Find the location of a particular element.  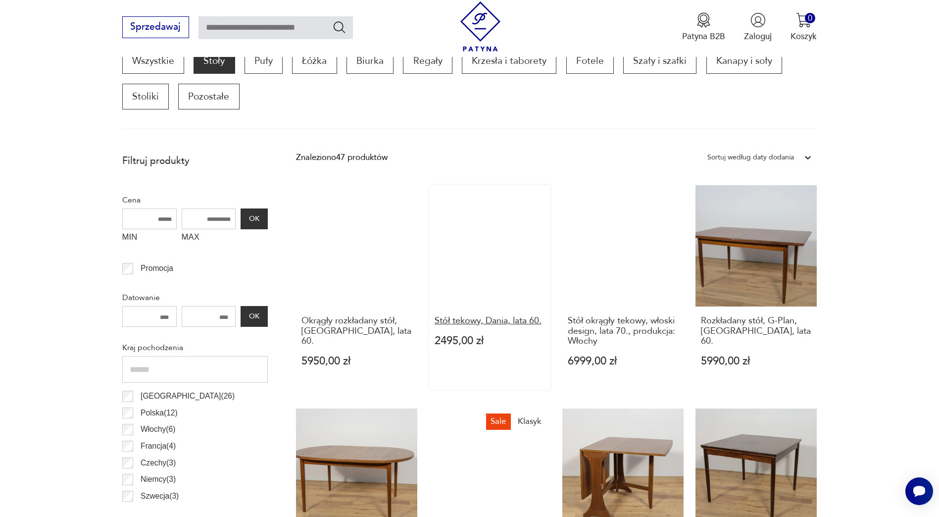

p: Szafy i szafki is located at coordinates (660, 61).